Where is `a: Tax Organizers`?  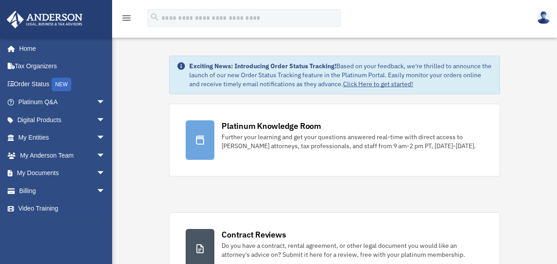
a: Tax Organizers is located at coordinates (62, 66).